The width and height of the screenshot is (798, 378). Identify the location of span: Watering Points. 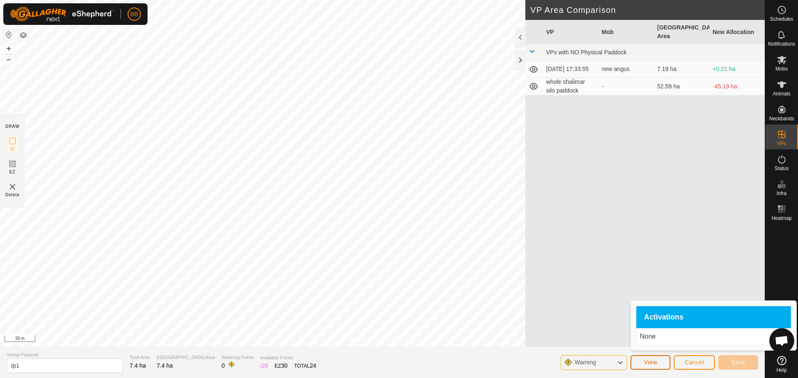
(237, 358).